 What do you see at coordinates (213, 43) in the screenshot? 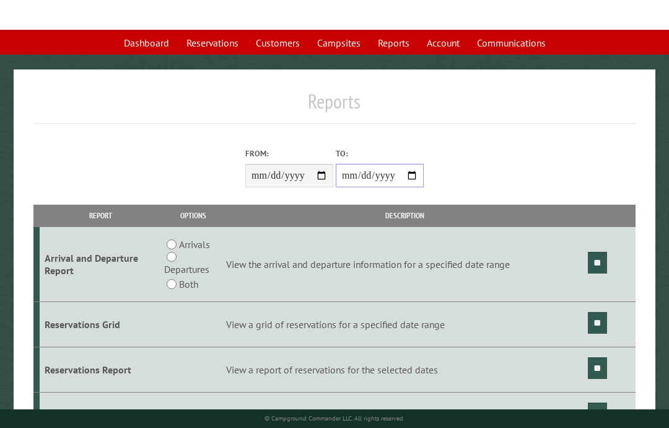
I see `a: Reservations` at bounding box center [213, 43].